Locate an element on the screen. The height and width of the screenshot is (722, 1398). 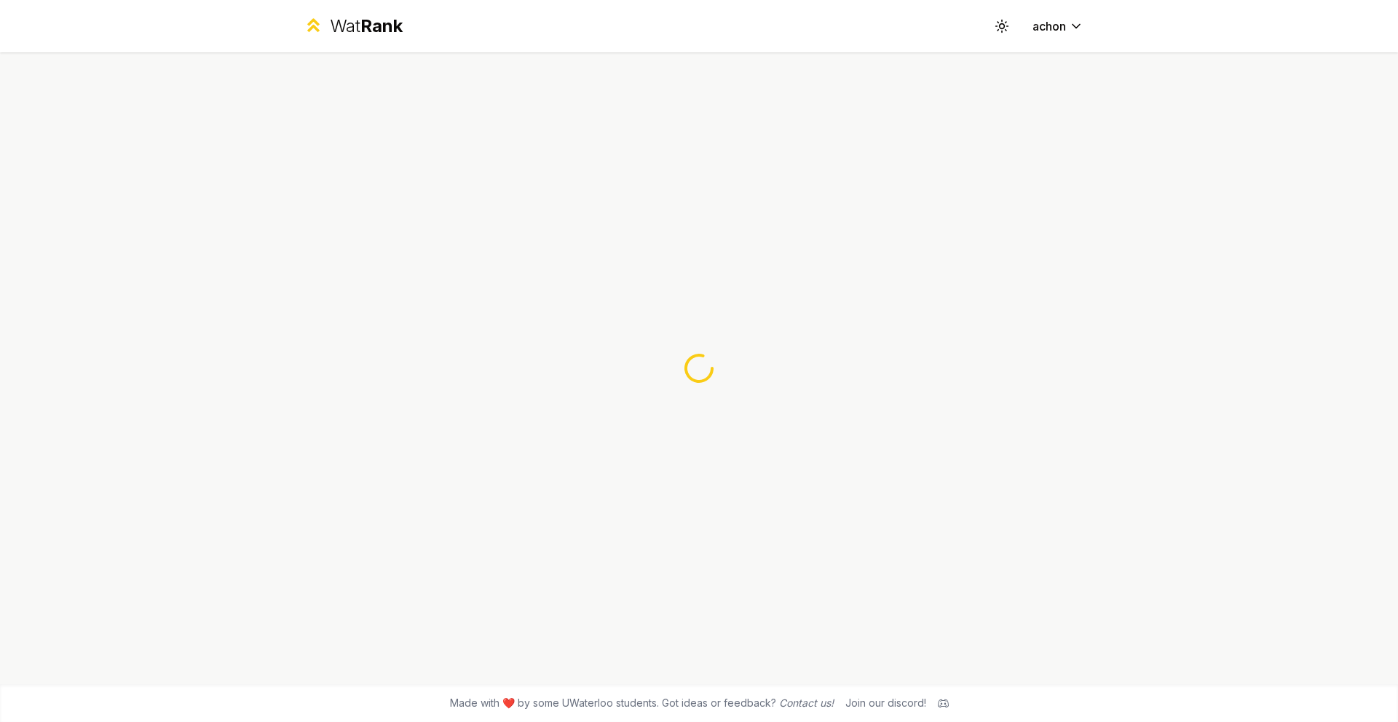
a: Contact us! is located at coordinates (806, 703).